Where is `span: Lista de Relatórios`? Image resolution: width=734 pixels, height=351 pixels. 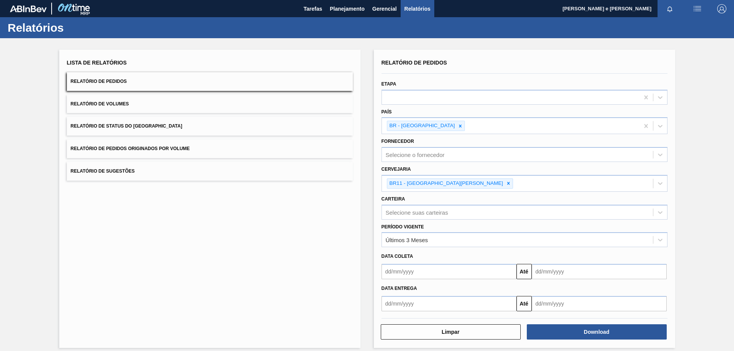
span: Lista de Relatórios is located at coordinates (97, 63).